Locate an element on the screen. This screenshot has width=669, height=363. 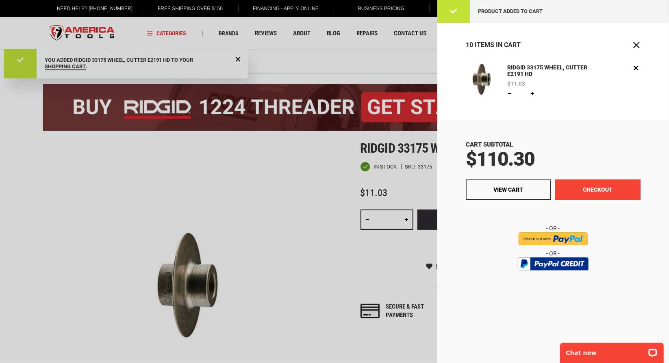
img: RIDGID 33175 WHEEL, CUTTER E2191 HD is located at coordinates (481, 79).